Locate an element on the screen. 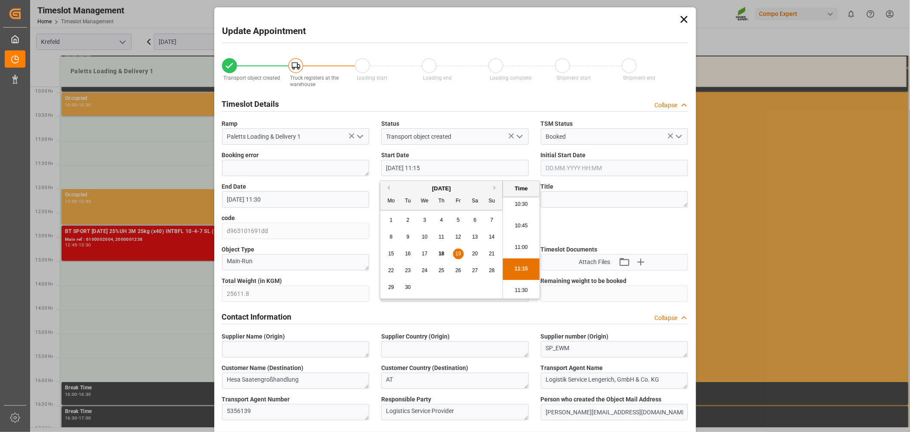 The width and height of the screenshot is (910, 432). span: 16 is located at coordinates (408, 253).